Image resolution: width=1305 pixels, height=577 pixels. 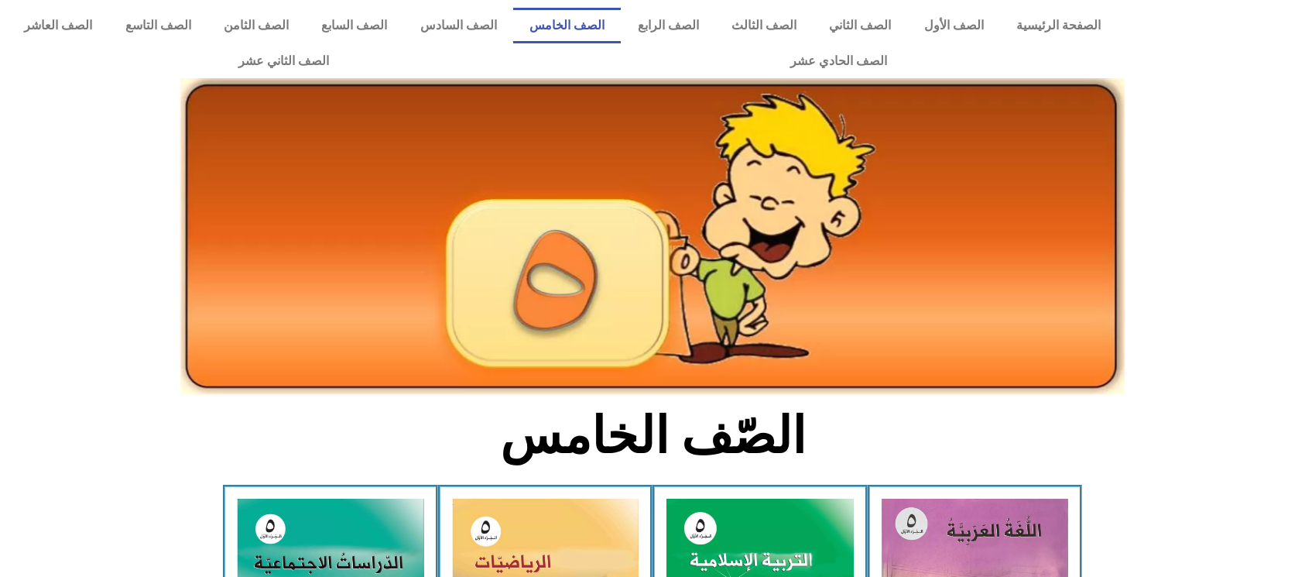 I want to click on a: الصف الثالث, so click(x=764, y=26).